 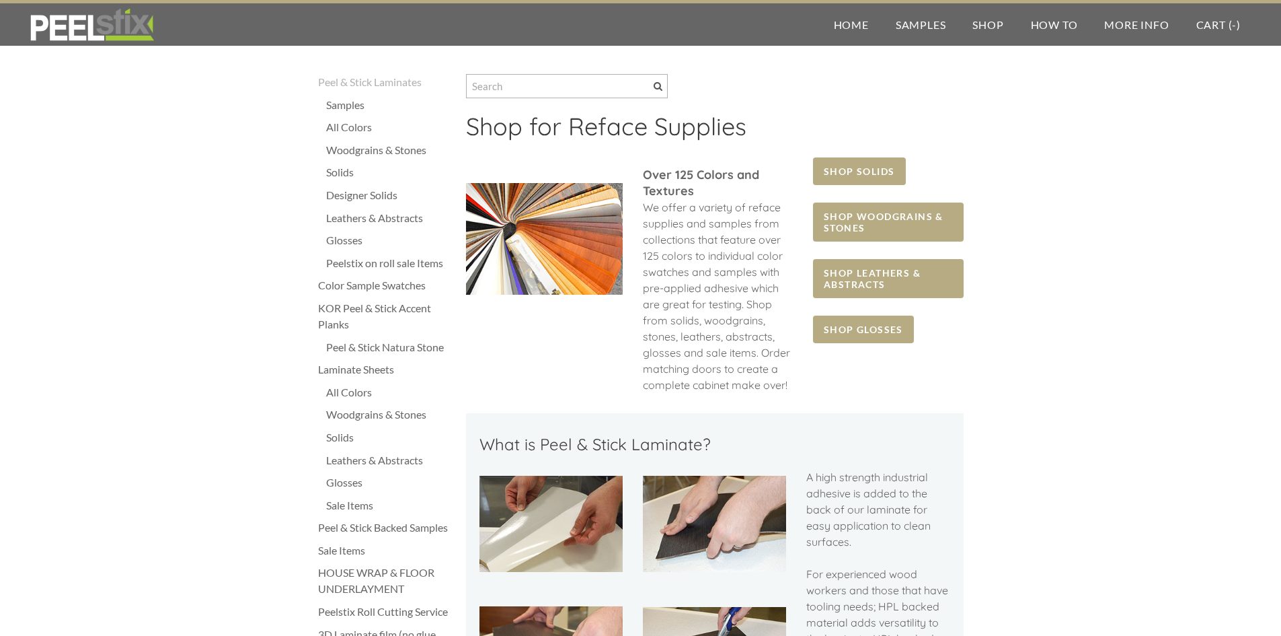 What do you see at coordinates (385, 369) in the screenshot?
I see `div: Laminate Sheets` at bounding box center [385, 369].